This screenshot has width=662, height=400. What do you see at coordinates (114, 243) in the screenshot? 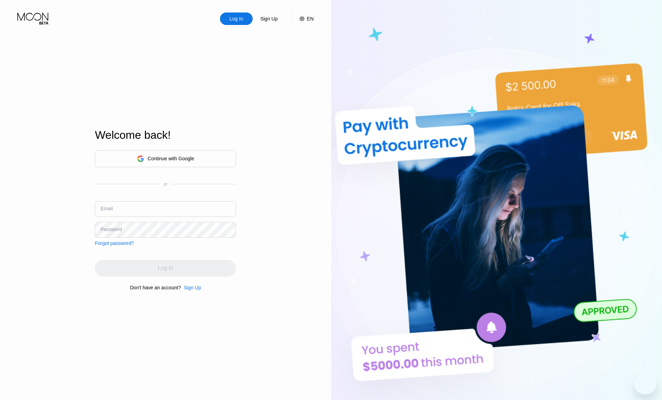
I see `div: Forgot password?` at bounding box center [114, 243].